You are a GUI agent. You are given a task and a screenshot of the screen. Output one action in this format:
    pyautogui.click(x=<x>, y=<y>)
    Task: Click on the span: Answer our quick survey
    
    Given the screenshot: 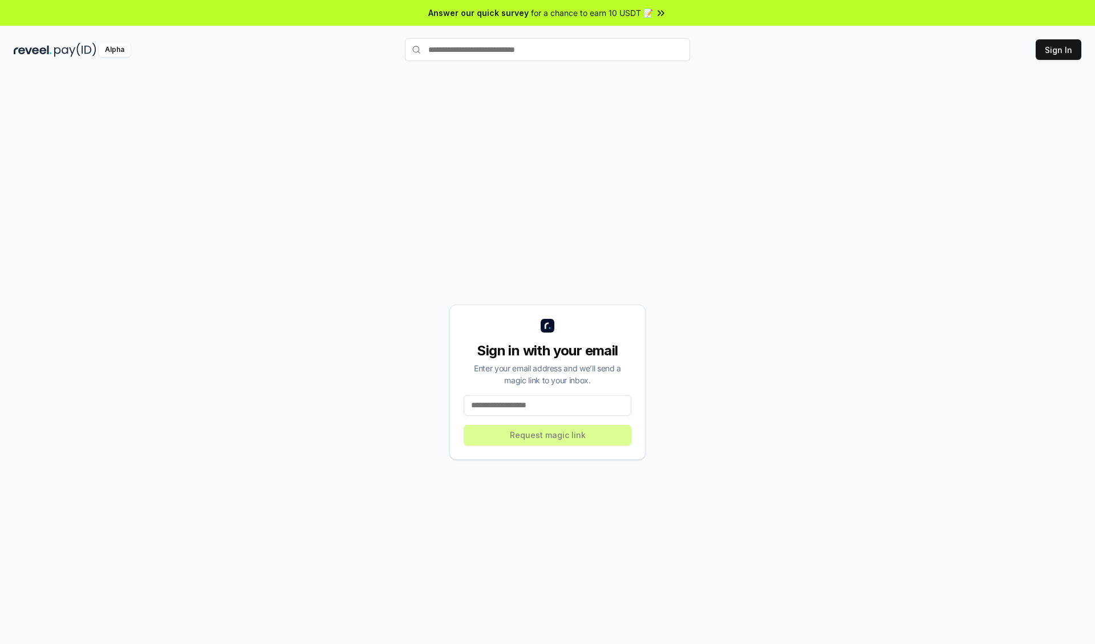 What is the action you would take?
    pyautogui.click(x=478, y=13)
    